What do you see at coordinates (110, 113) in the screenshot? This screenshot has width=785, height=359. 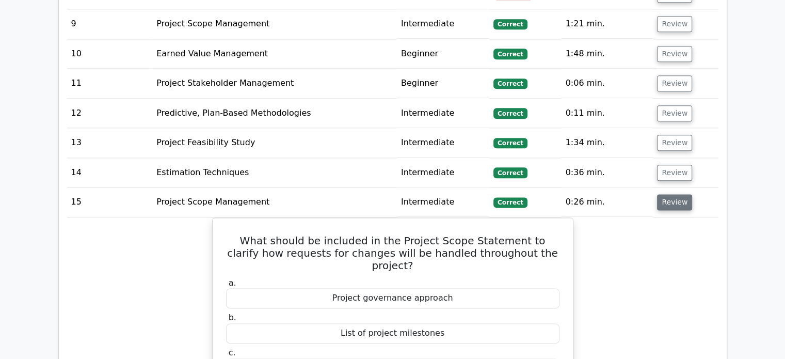 I see `td: 12` at bounding box center [110, 113].